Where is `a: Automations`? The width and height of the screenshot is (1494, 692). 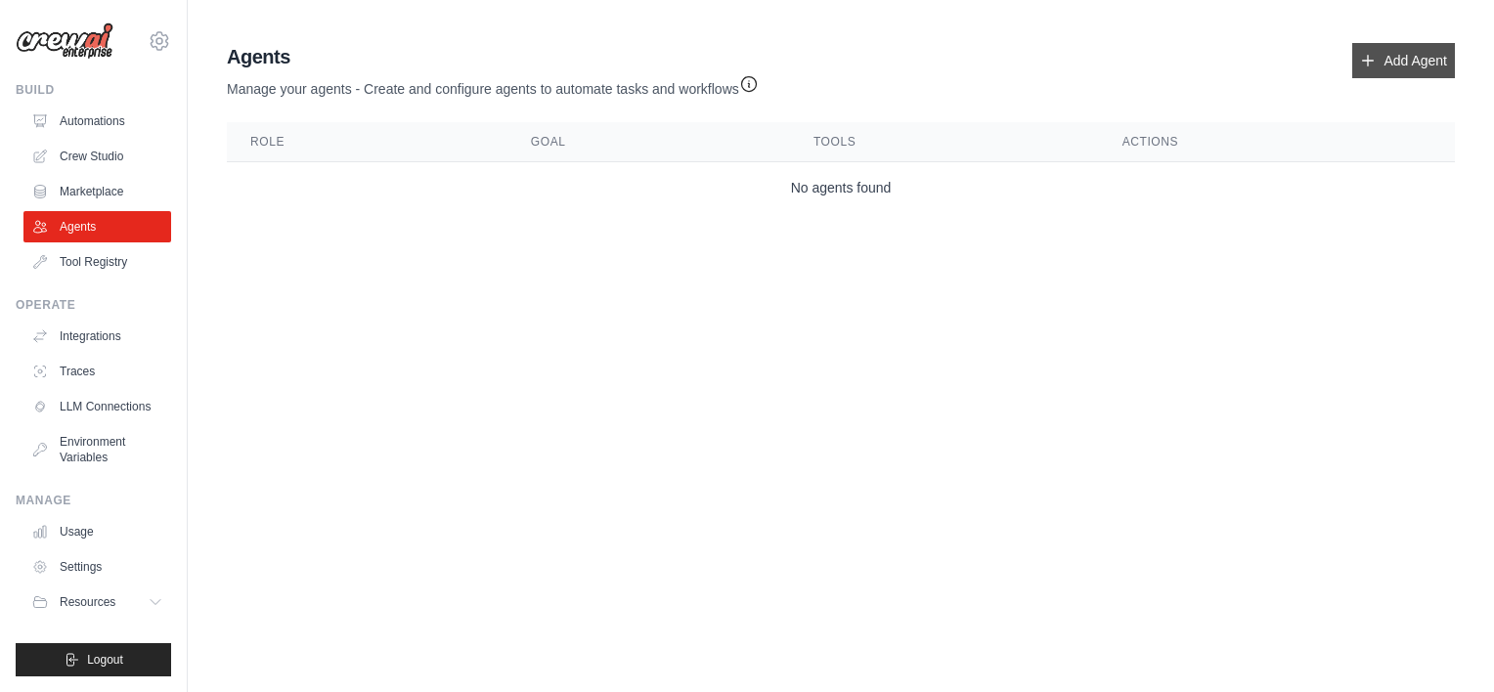
a: Automations is located at coordinates (97, 121).